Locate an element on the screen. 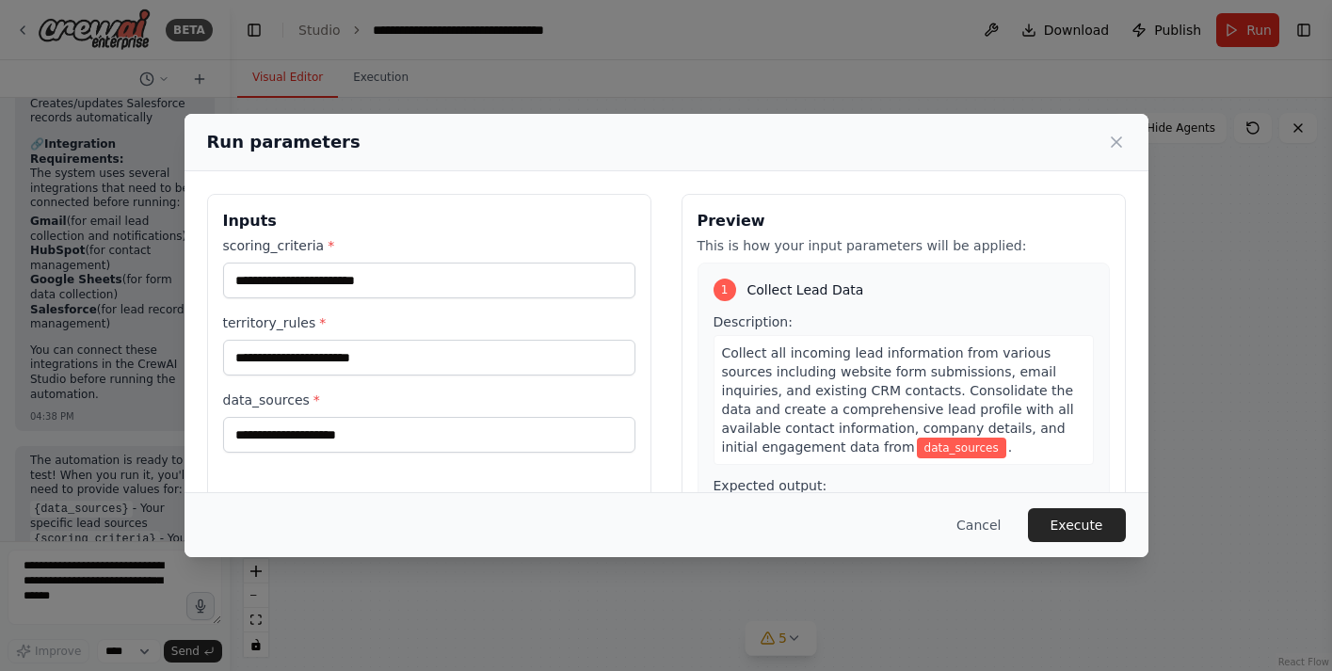  h2: Run parameters is located at coordinates (283, 142).